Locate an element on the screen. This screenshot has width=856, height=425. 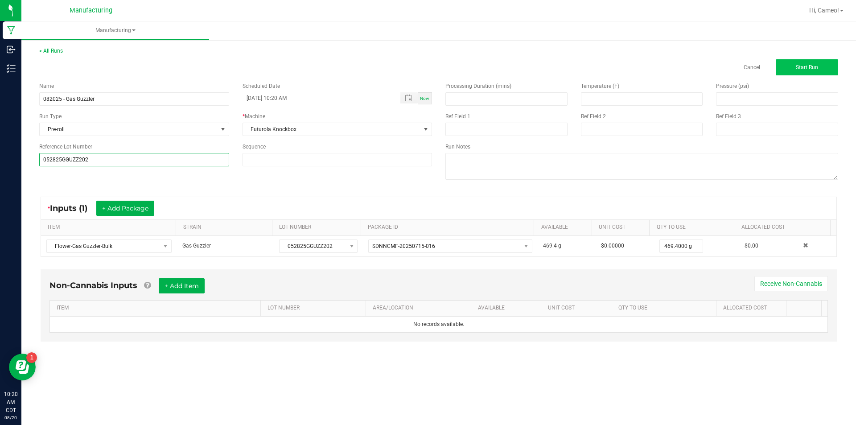
span: Ref Field 3 is located at coordinates (728, 116).